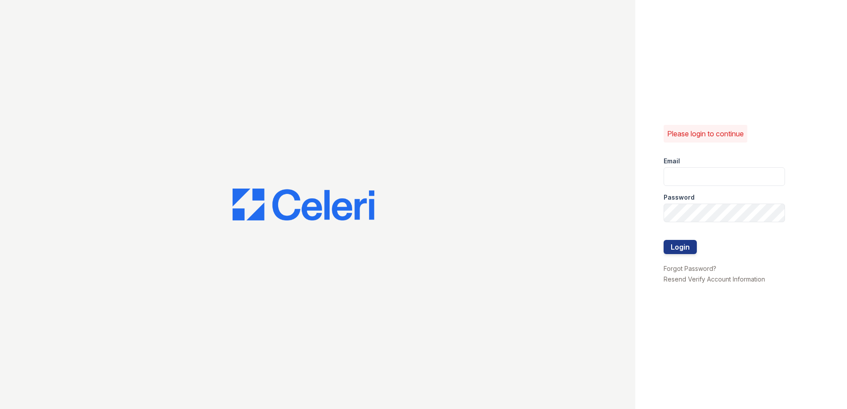  What do you see at coordinates (671, 161) in the screenshot?
I see `label: Email` at bounding box center [671, 161].